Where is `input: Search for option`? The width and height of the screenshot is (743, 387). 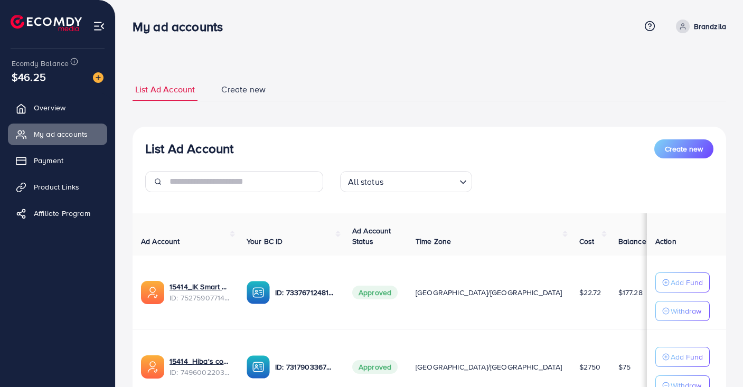 input: Search for option is located at coordinates (421, 181).